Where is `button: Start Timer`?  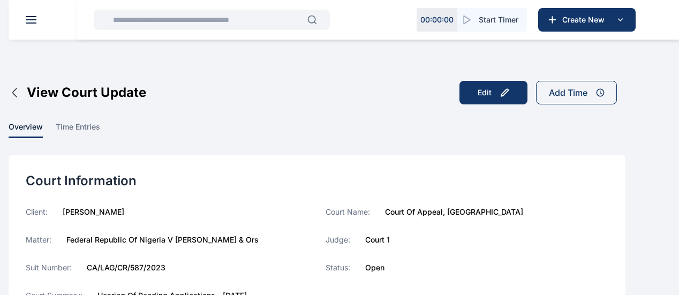
button: Start Timer is located at coordinates (492, 20).